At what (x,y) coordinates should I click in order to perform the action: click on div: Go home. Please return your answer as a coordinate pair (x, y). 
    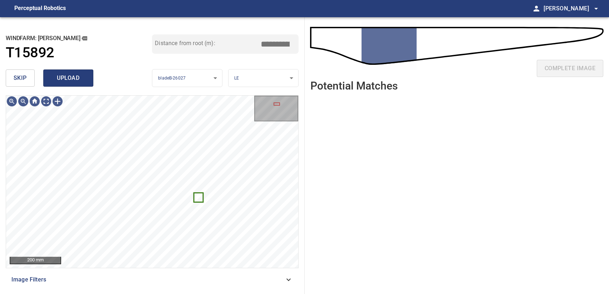
    Looking at the image, I should click on (35, 101).